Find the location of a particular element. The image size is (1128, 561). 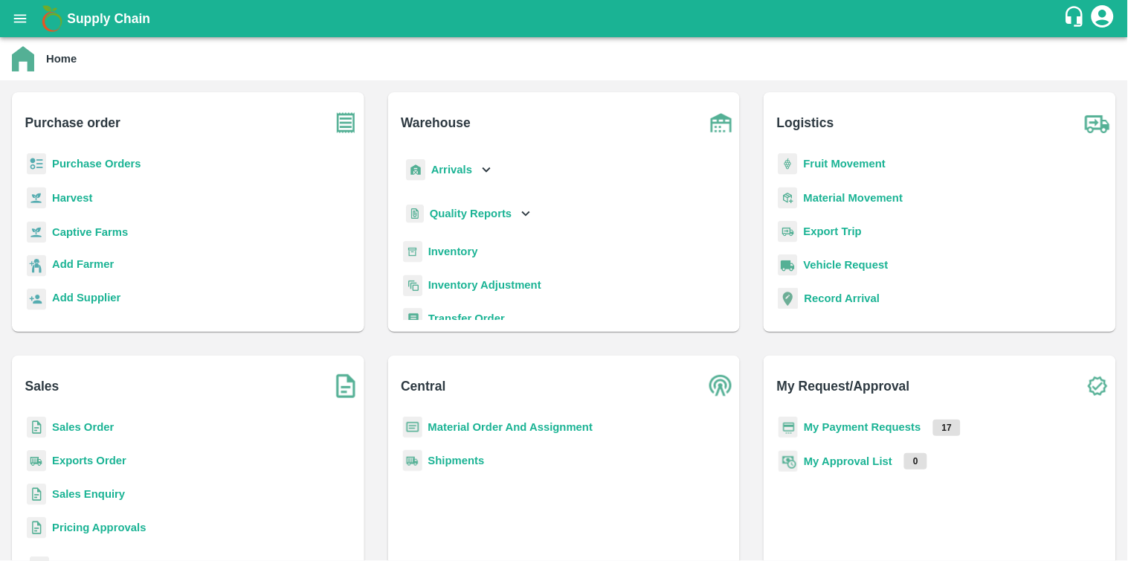

b: Purchase order is located at coordinates (73, 123).